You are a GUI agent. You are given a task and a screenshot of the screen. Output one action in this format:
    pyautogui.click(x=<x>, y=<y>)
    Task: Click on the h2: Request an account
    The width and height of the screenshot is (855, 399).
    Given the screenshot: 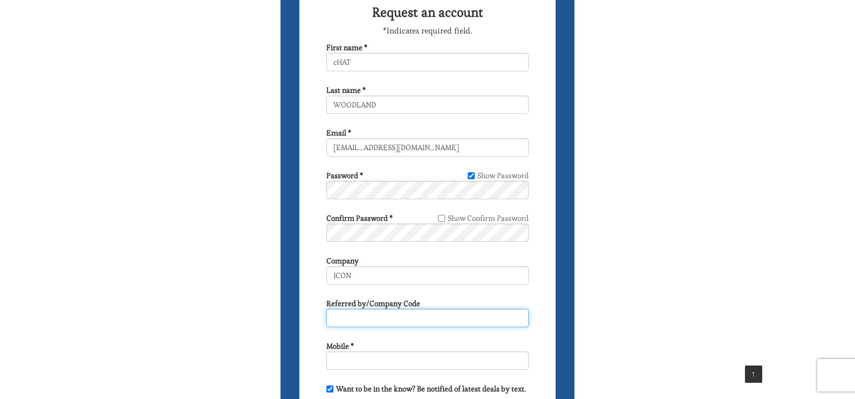 What is the action you would take?
    pyautogui.click(x=427, y=12)
    